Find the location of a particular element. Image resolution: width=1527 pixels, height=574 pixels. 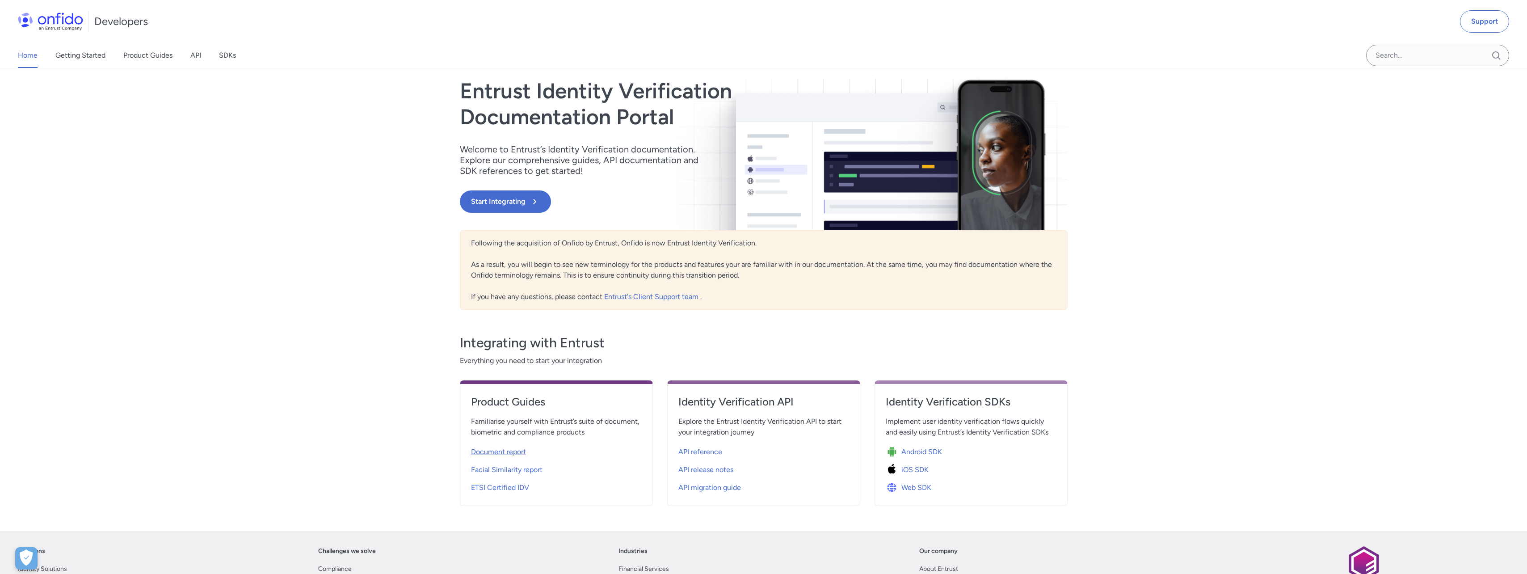

a: Start Integrating is located at coordinates (672, 202).